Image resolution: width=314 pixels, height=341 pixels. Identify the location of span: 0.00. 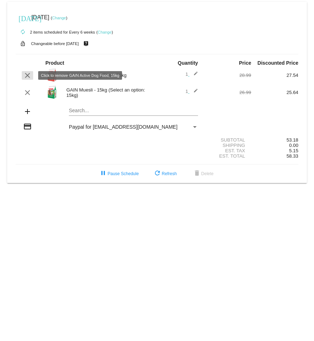
(294, 145).